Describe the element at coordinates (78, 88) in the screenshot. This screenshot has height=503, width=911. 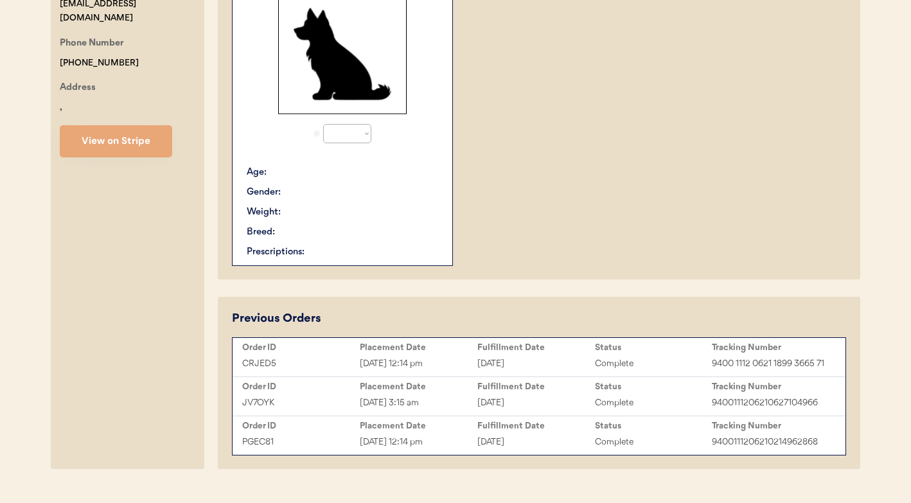
I see `div: Address` at that location.